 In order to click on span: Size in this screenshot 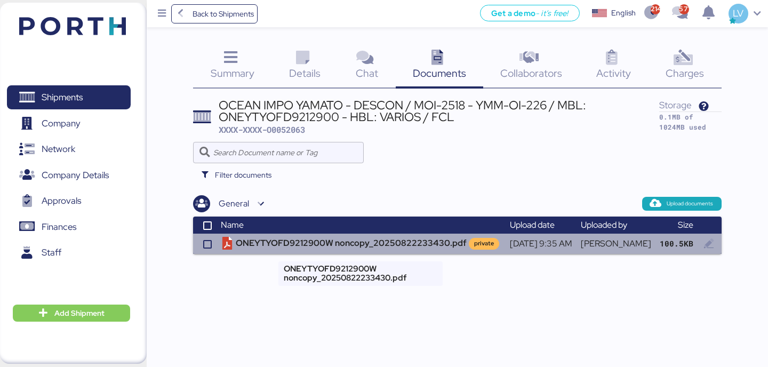, I will do `click(685, 225)`.